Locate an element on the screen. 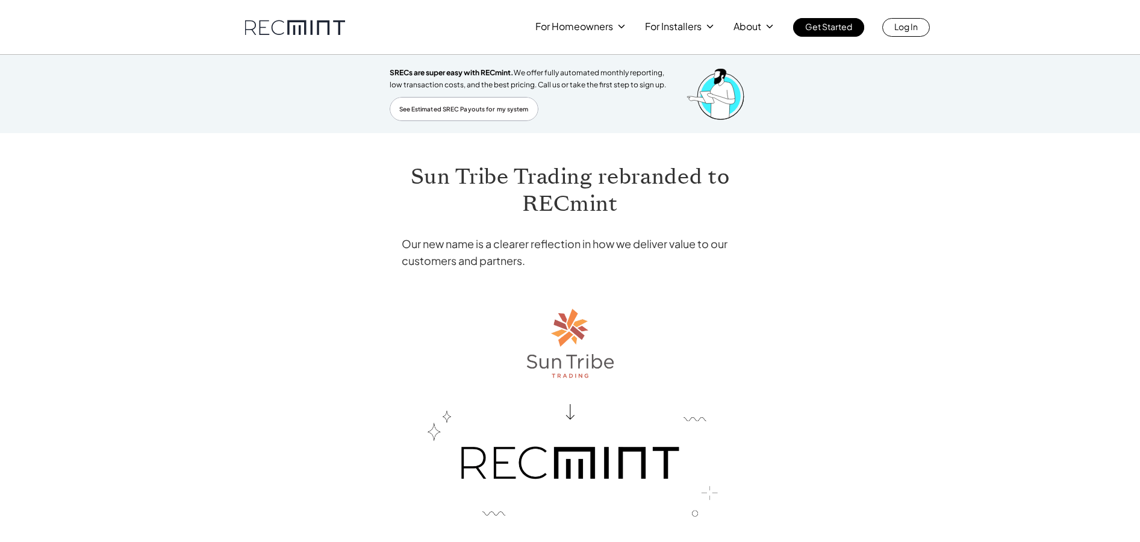  p: About is located at coordinates (747, 26).